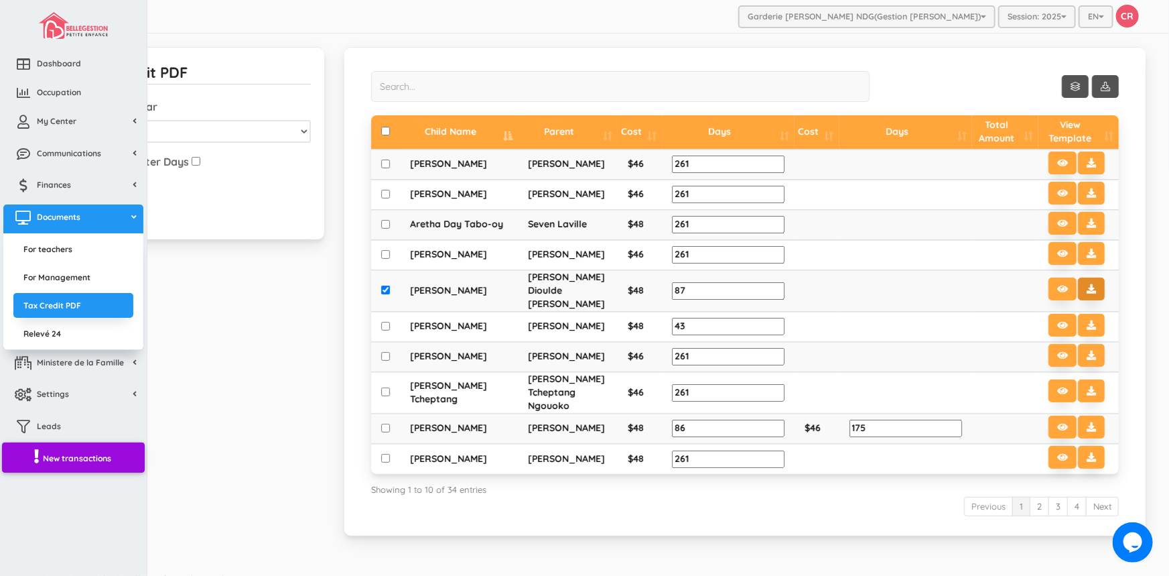 Image resolution: width=1169 pixels, height=576 pixels. Describe the element at coordinates (53, 393) in the screenshot. I see `span: Settings` at that location.